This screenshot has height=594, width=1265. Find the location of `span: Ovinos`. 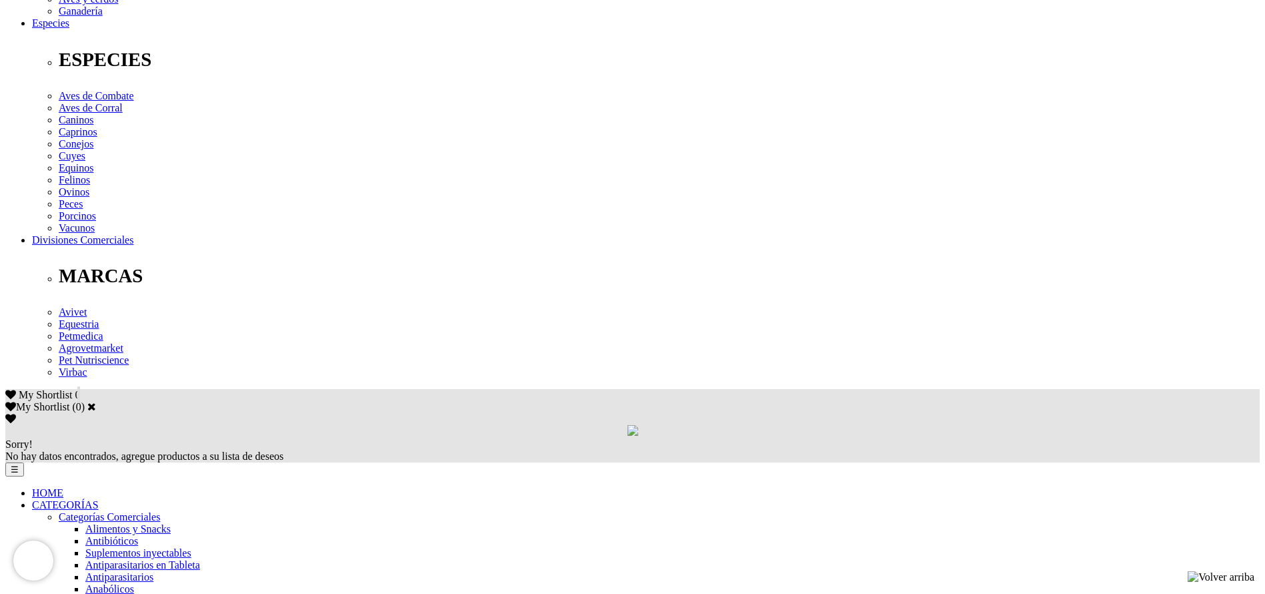

span: Ovinos is located at coordinates (74, 191).